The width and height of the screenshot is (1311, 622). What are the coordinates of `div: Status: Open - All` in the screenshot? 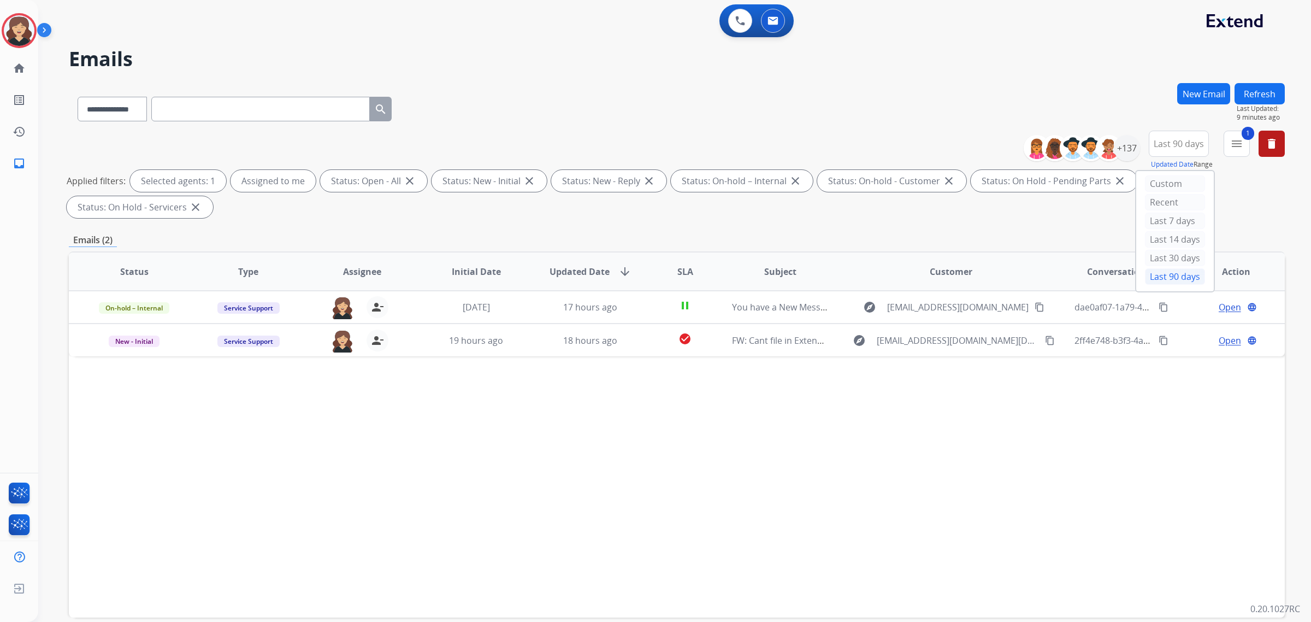 It's located at (374, 181).